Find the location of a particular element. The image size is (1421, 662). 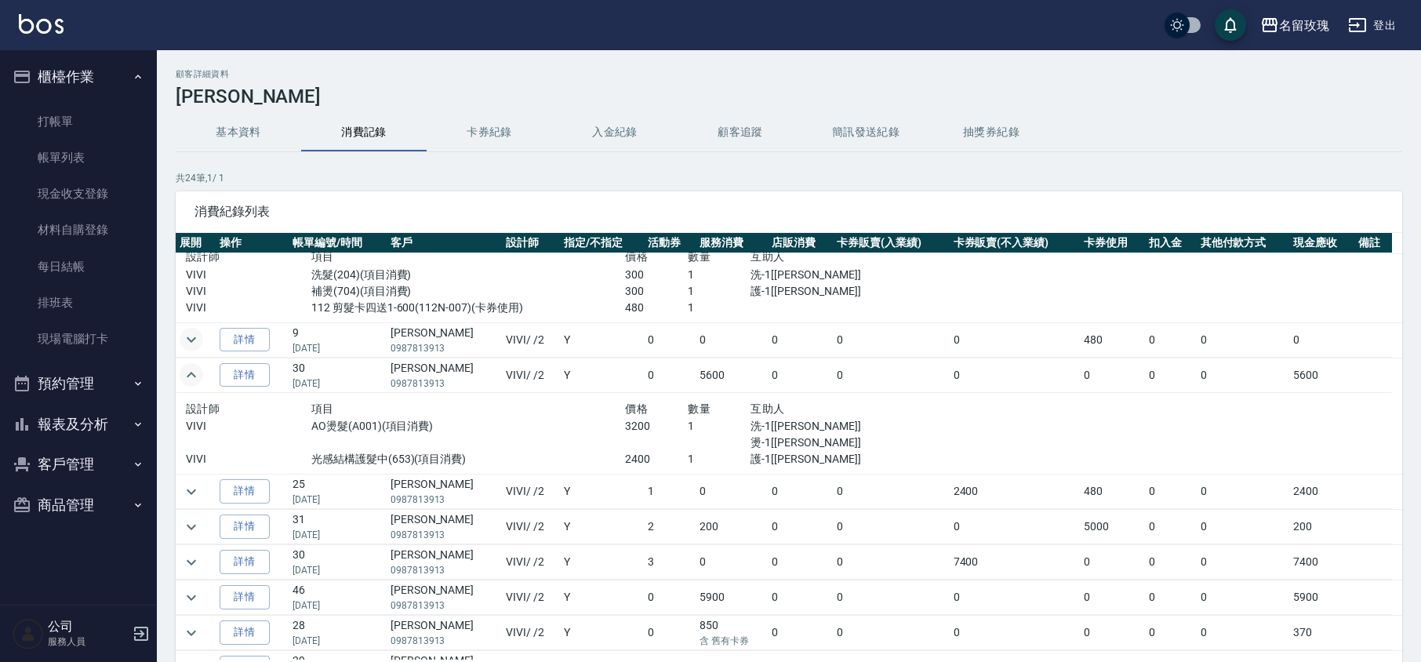

td: 850 is located at coordinates (732, 633).